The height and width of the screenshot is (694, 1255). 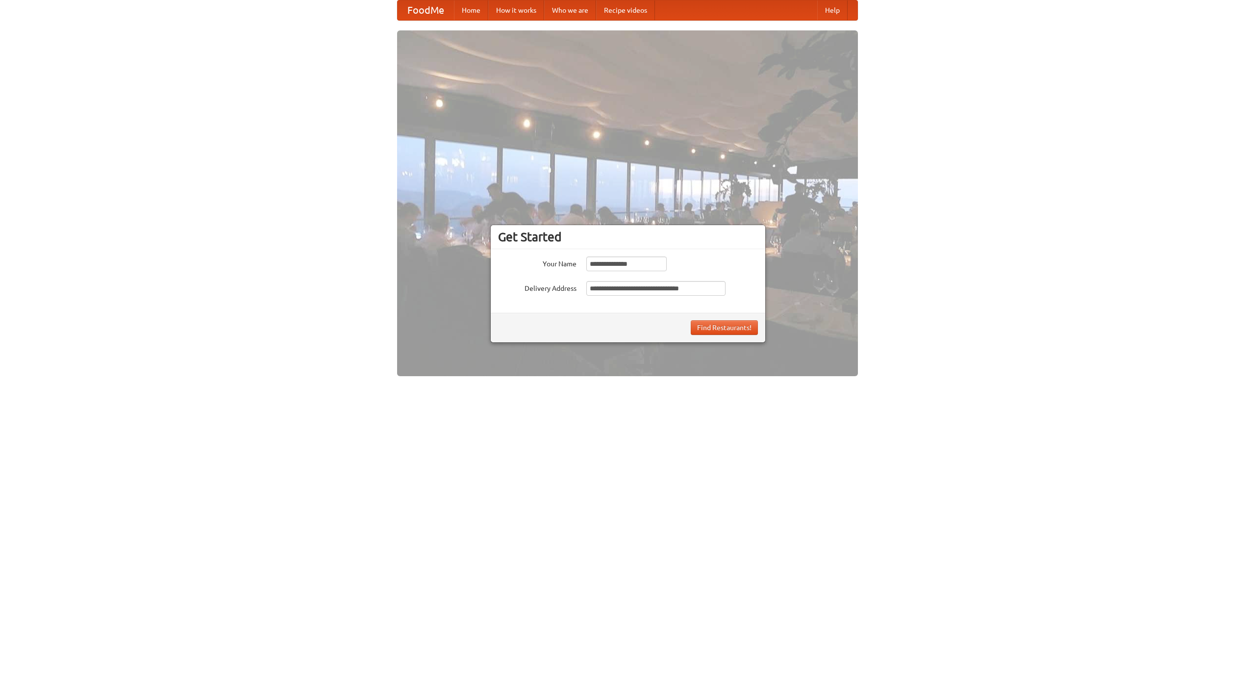 I want to click on a: Who we are, so click(x=570, y=10).